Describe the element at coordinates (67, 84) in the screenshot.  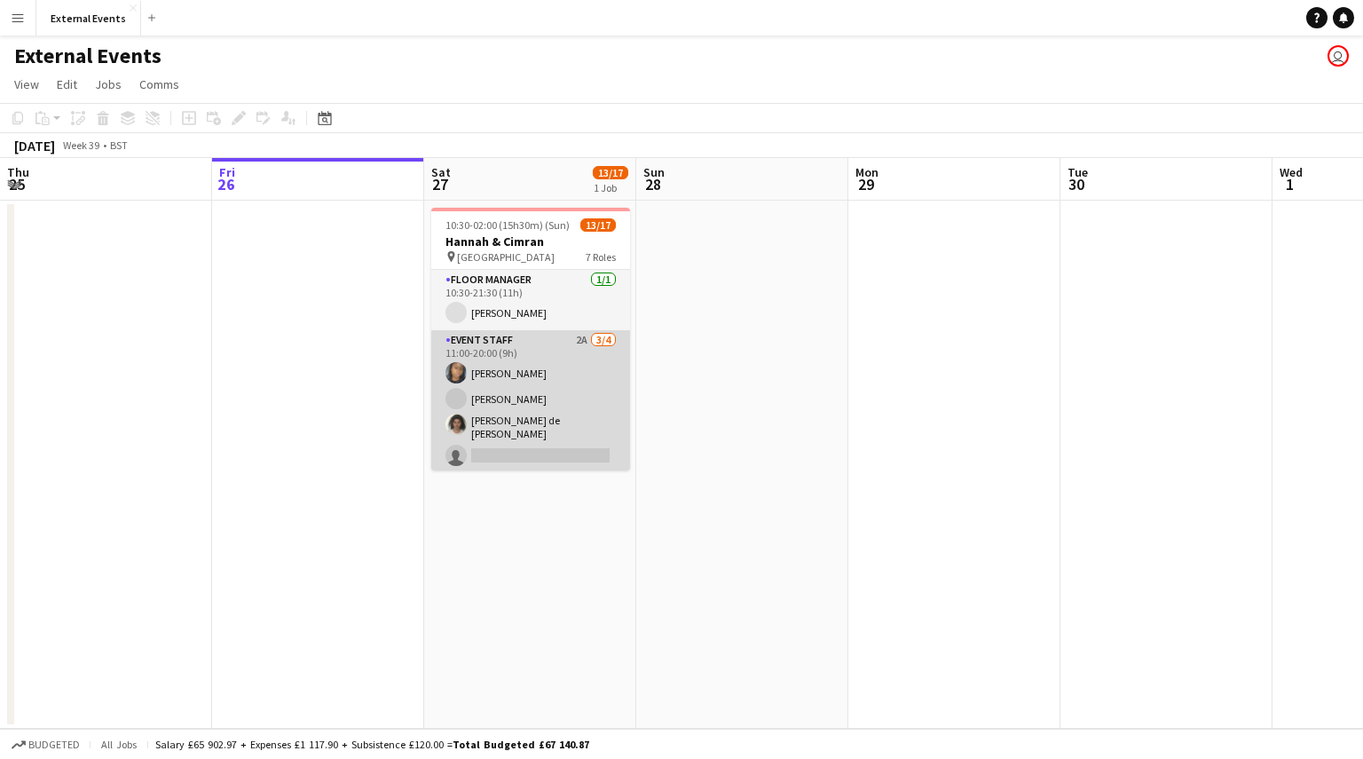
I see `span: Edit` at that location.